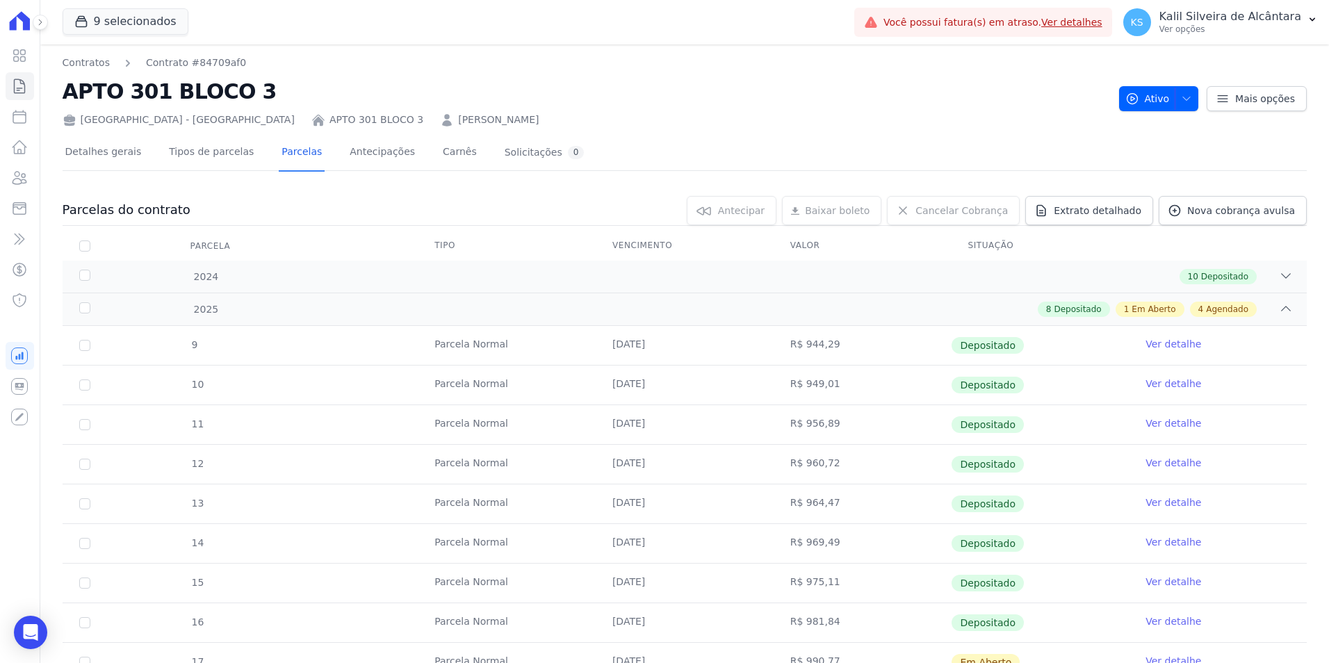 This screenshot has width=1329, height=663. I want to click on span: 16, so click(197, 622).